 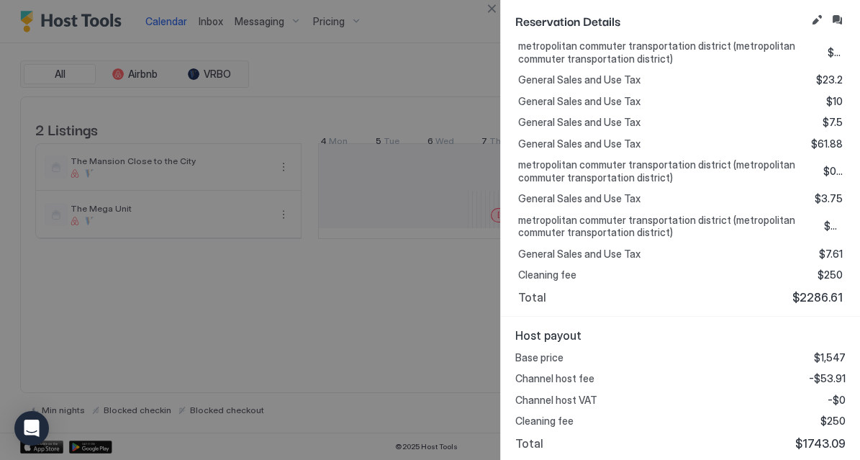 What do you see at coordinates (32, 428) in the screenshot?
I see `div: Open Intercom Messenger` at bounding box center [32, 428].